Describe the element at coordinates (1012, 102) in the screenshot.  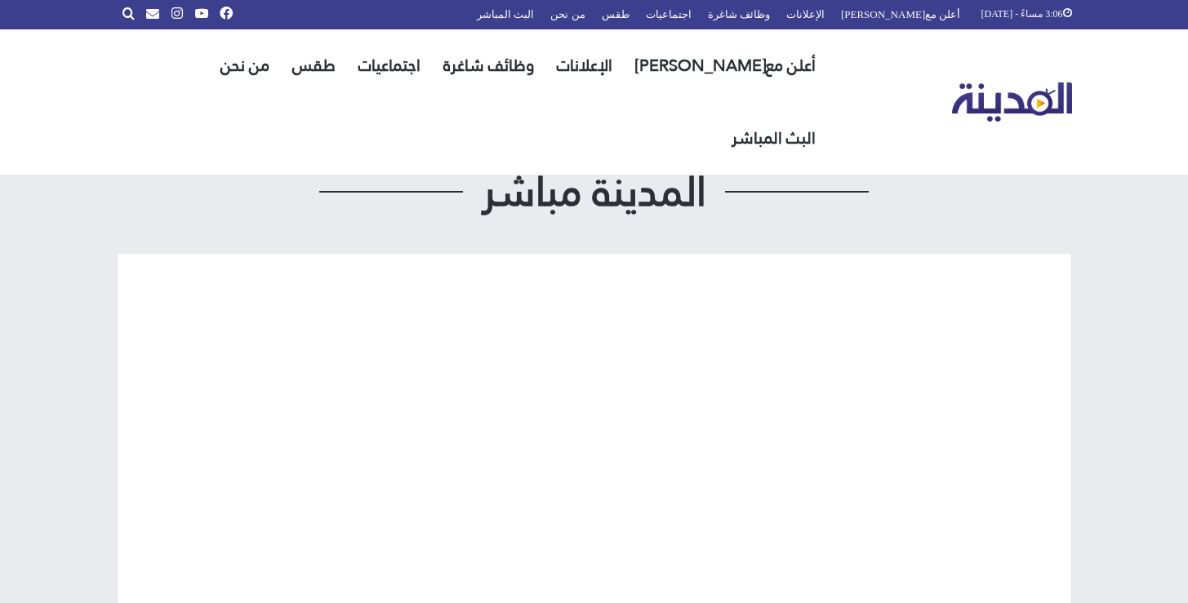
I see `img: تلفزيون المدينة` at that location.